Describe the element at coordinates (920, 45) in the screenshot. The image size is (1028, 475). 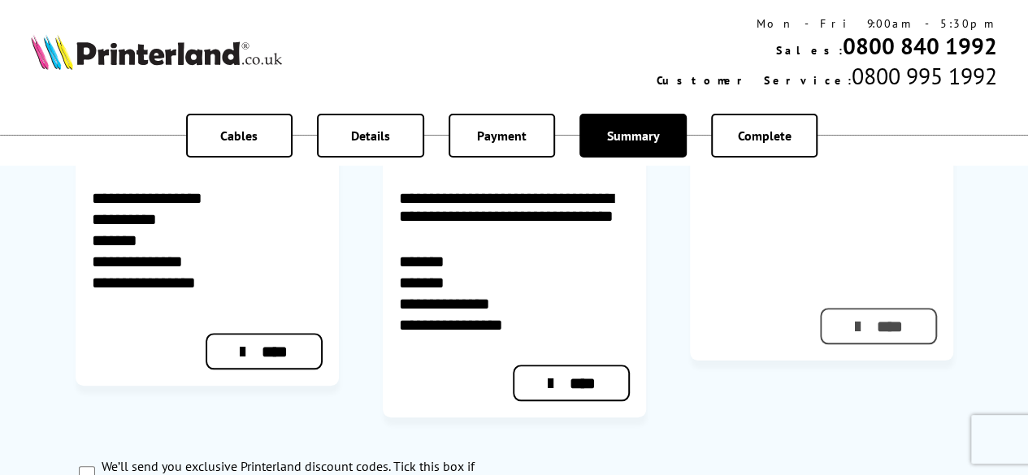
I see `b: 0800 840 1992` at that location.